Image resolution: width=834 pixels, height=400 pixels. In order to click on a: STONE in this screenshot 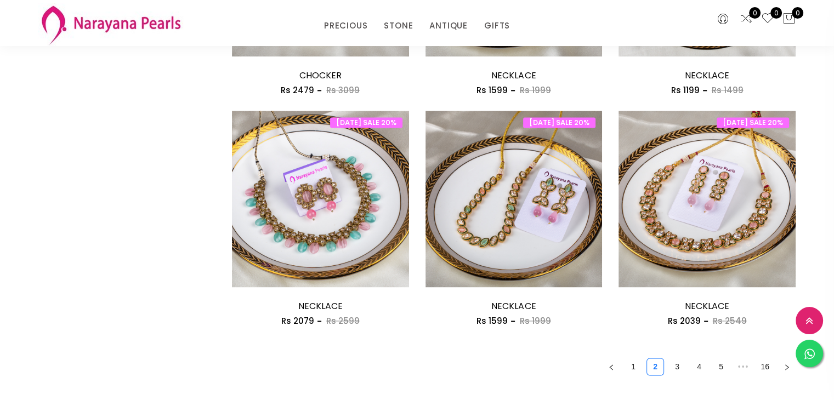, I will do `click(398, 26)`.